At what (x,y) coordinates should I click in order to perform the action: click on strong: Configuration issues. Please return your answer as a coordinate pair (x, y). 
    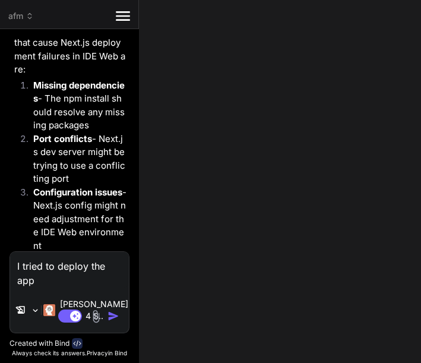
    Looking at the image, I should click on (78, 192).